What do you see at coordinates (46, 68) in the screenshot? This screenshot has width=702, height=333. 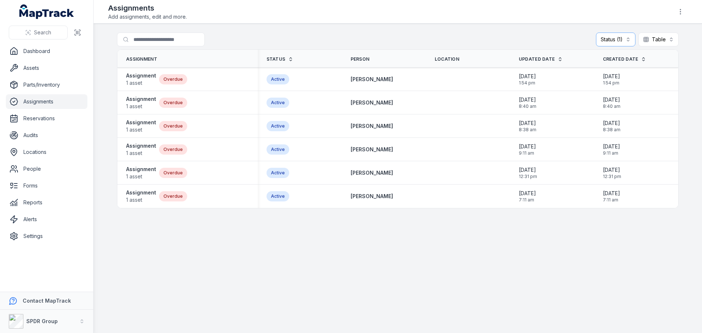 I see `a: Assets` at bounding box center [46, 68].